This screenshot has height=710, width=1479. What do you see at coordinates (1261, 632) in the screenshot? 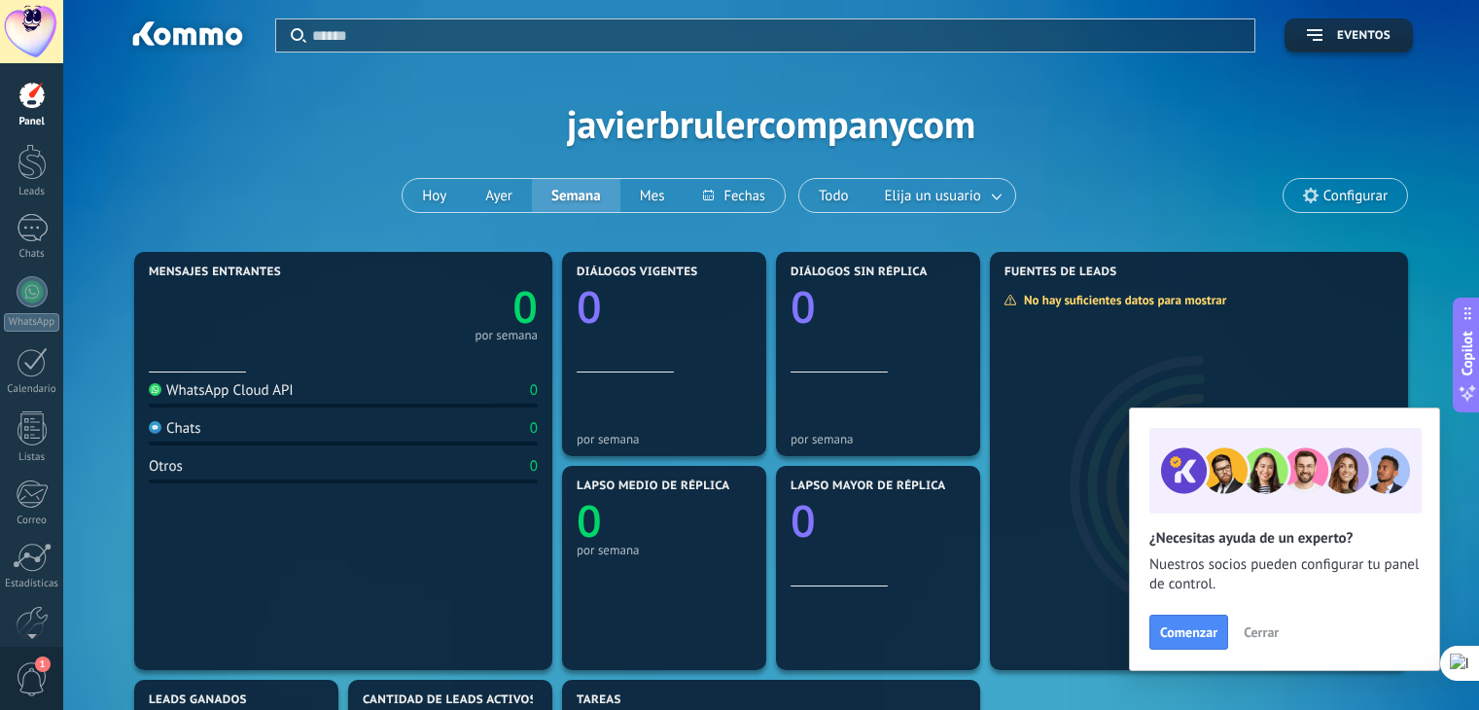
I see `span: Cerrar` at bounding box center [1261, 632].